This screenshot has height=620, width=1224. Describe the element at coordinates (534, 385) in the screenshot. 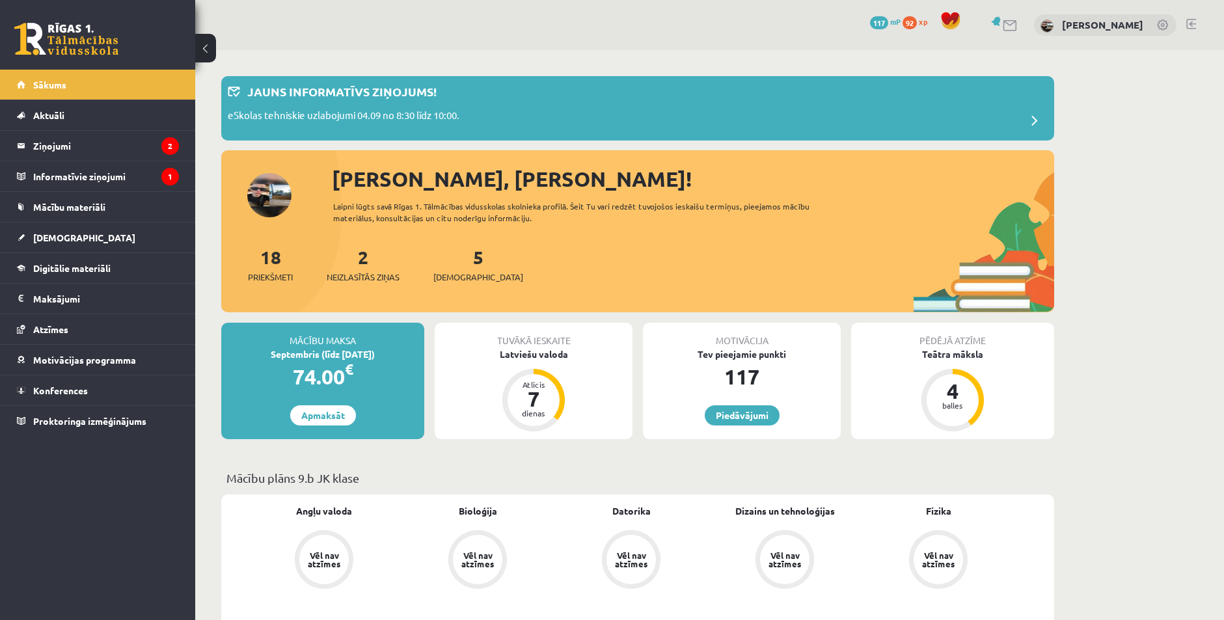

I see `div: Atlicis` at that location.